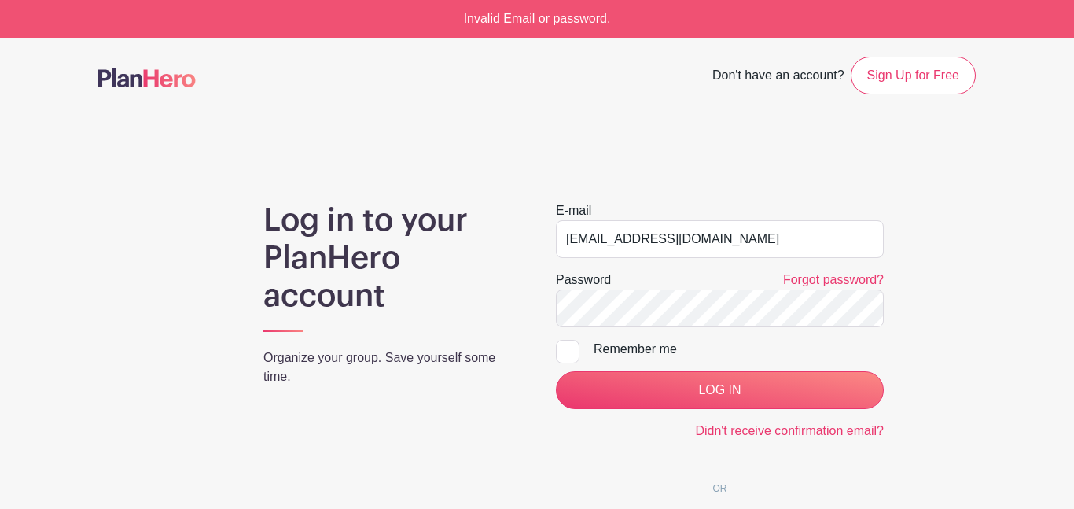 The width and height of the screenshot is (1074, 509). Describe the element at coordinates (720, 239) in the screenshot. I see `input: e.g. julie@eventco.com` at that location.